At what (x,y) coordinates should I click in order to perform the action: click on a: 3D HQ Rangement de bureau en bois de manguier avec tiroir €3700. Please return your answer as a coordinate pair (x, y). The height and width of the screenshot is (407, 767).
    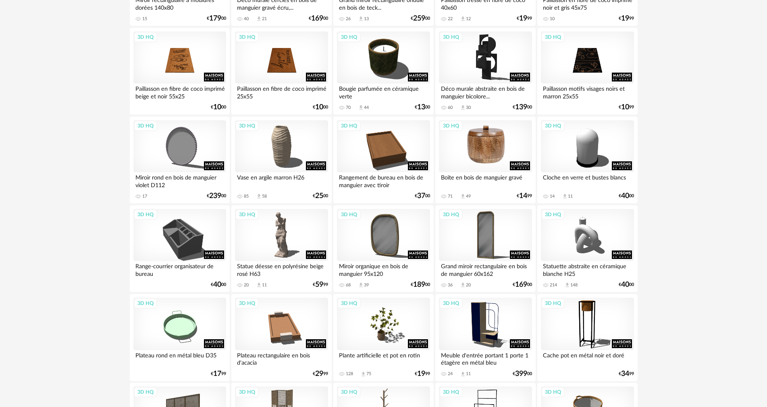
    Looking at the image, I should click on (383, 160).